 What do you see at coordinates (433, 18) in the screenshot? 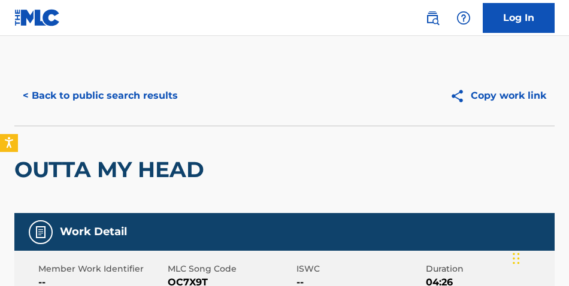
I see `img: search` at bounding box center [433, 18].